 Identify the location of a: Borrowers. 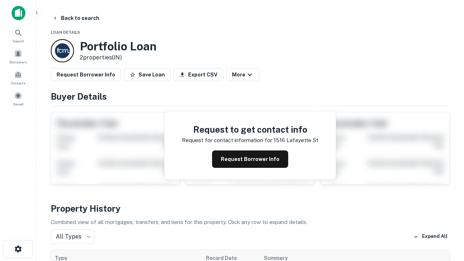
(18, 57).